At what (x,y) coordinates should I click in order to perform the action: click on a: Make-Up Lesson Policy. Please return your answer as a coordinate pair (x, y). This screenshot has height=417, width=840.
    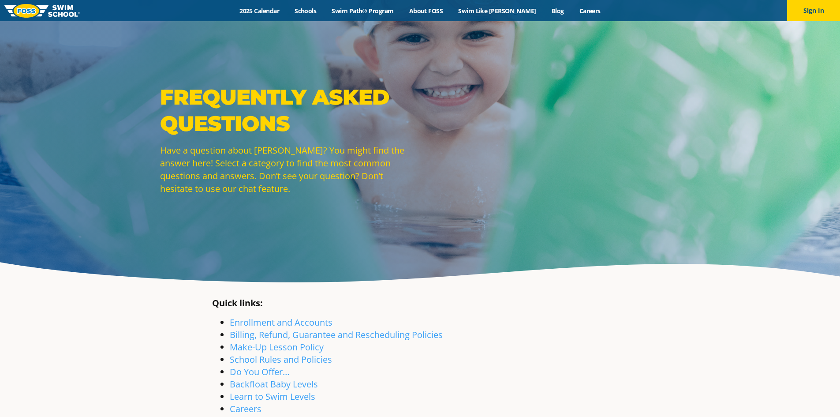
    Looking at the image, I should click on (276, 346).